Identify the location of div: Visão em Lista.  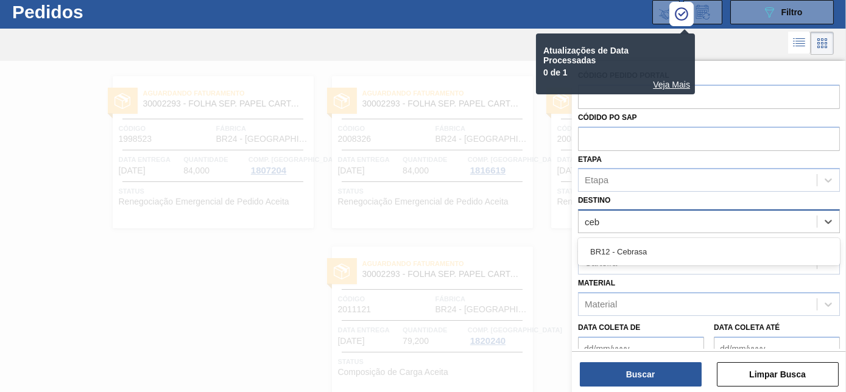
(800, 43).